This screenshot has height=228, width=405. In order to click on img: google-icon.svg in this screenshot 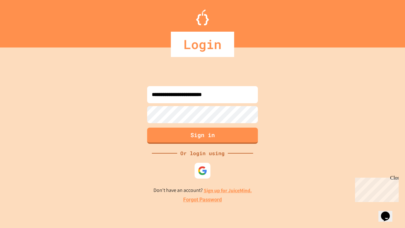, I will do `click(202, 170)`.